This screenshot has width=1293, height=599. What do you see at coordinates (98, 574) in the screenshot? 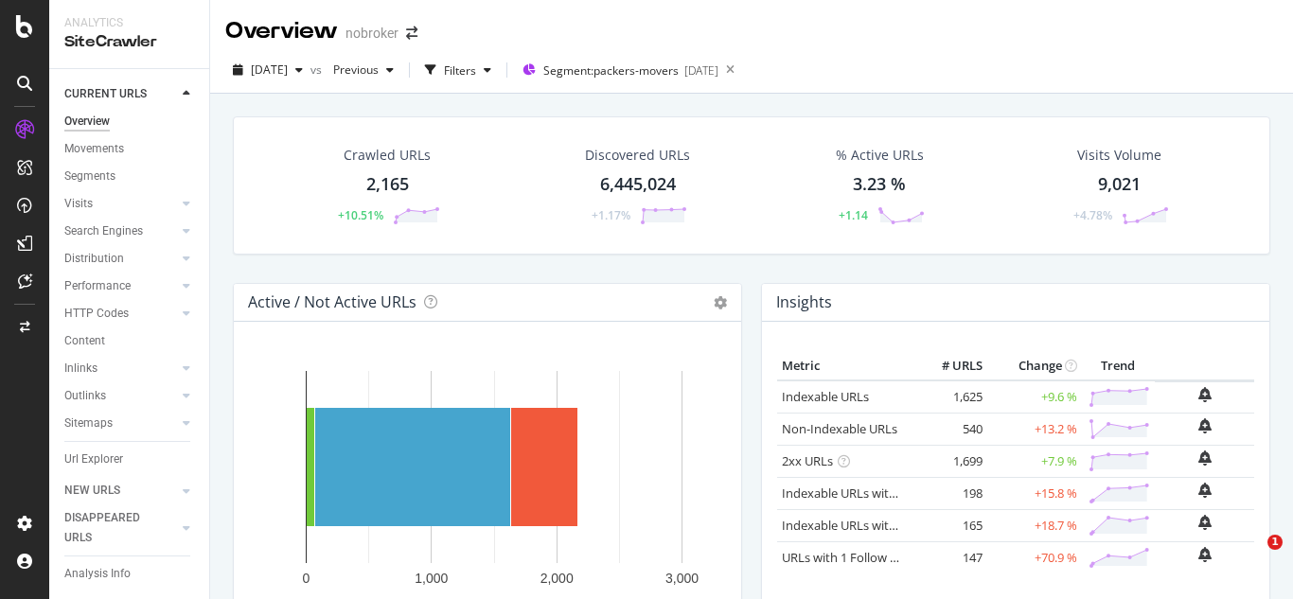
I see `div: Analysis Info` at bounding box center [98, 574].